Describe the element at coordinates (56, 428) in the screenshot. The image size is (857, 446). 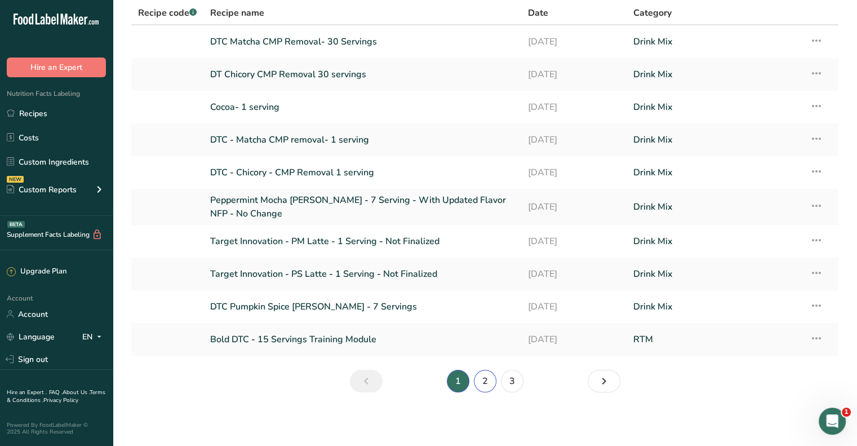
I see `div: Powered By FoodLabelMaker © 2025 All Rights Reserved` at that location.